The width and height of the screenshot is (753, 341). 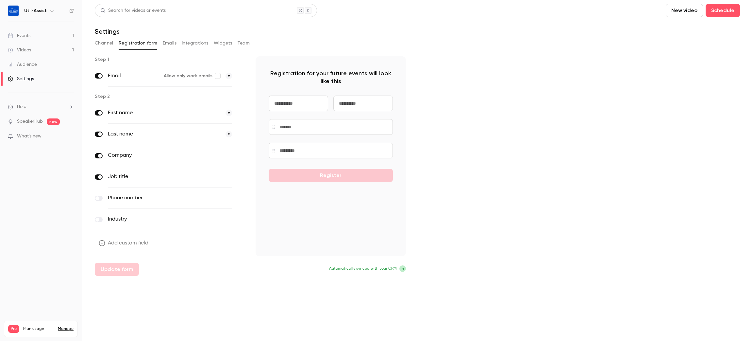 What do you see at coordinates (29, 136) in the screenshot?
I see `span: What's new` at bounding box center [29, 136].